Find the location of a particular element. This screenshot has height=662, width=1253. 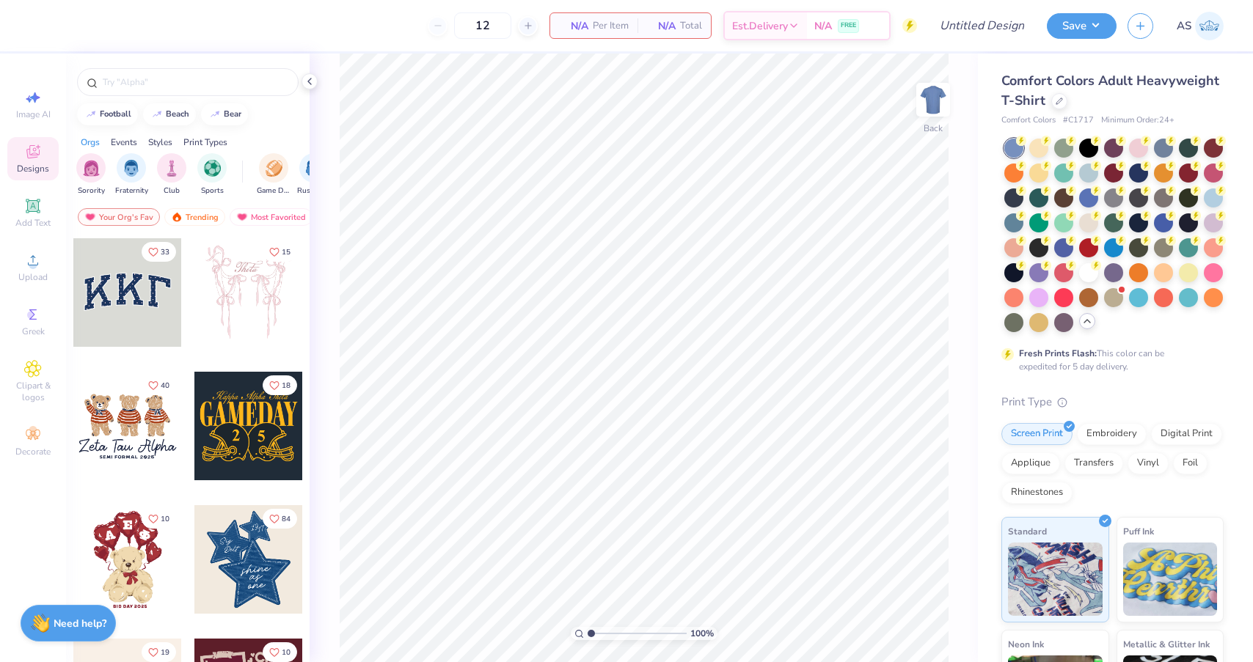

span: 100 % is located at coordinates (702, 634).